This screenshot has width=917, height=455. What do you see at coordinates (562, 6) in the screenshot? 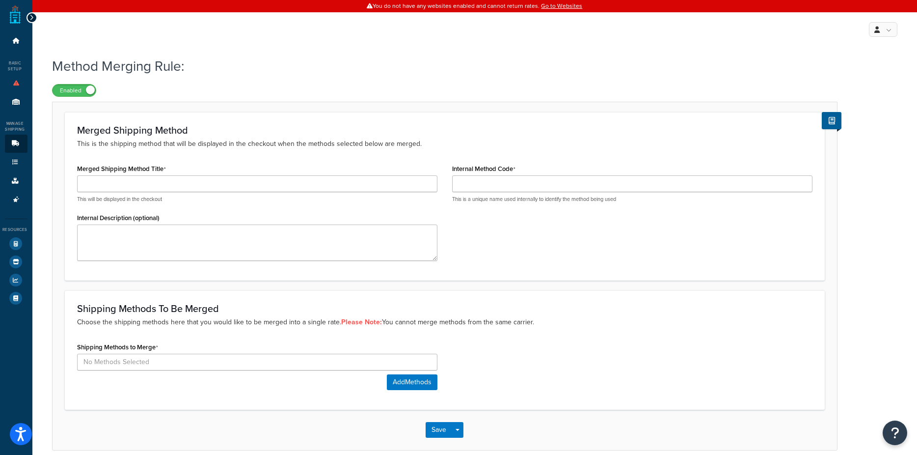
I see `a: Go to Websites` at bounding box center [562, 6].